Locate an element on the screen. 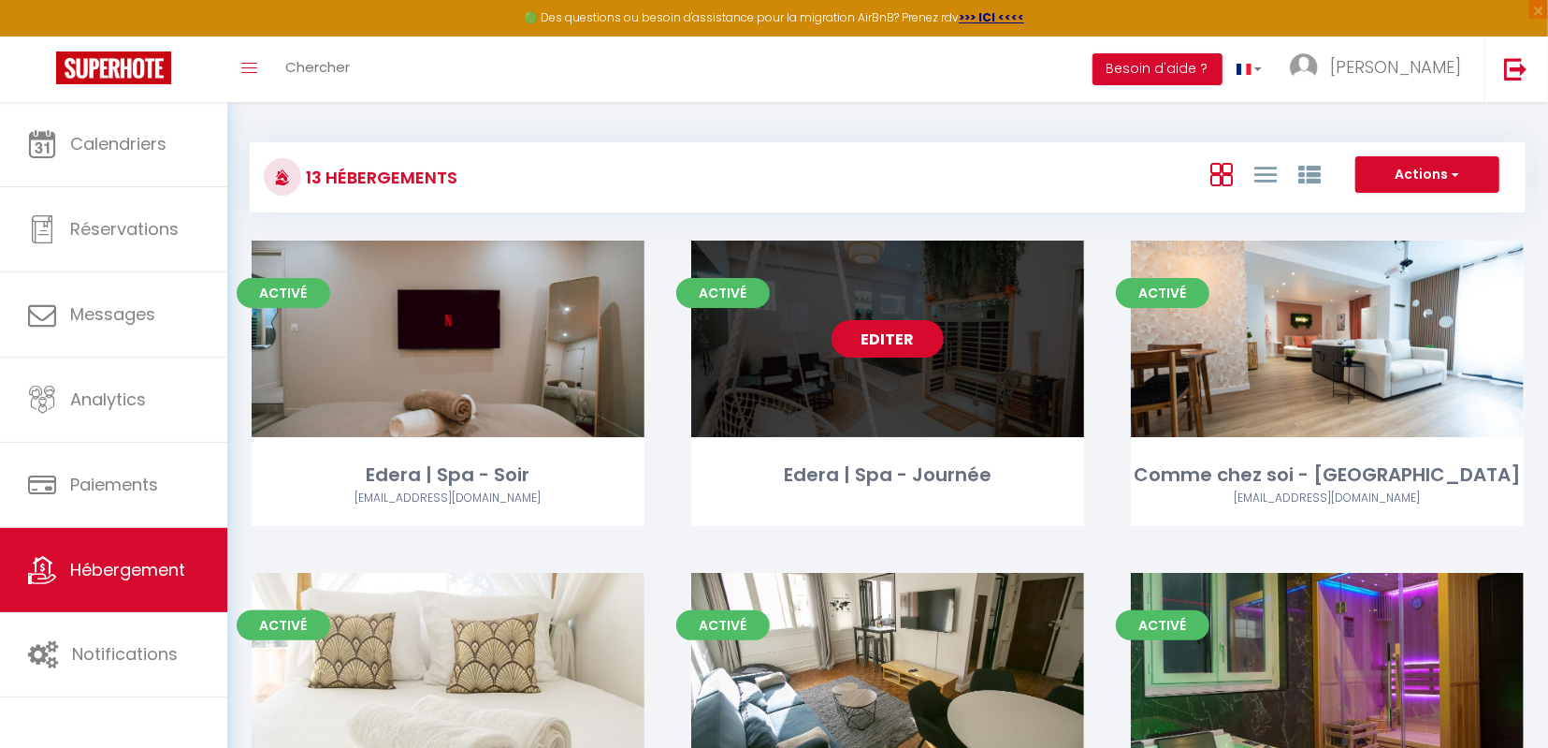 The width and height of the screenshot is (1548, 748). a: Chercher is located at coordinates (317, 69).